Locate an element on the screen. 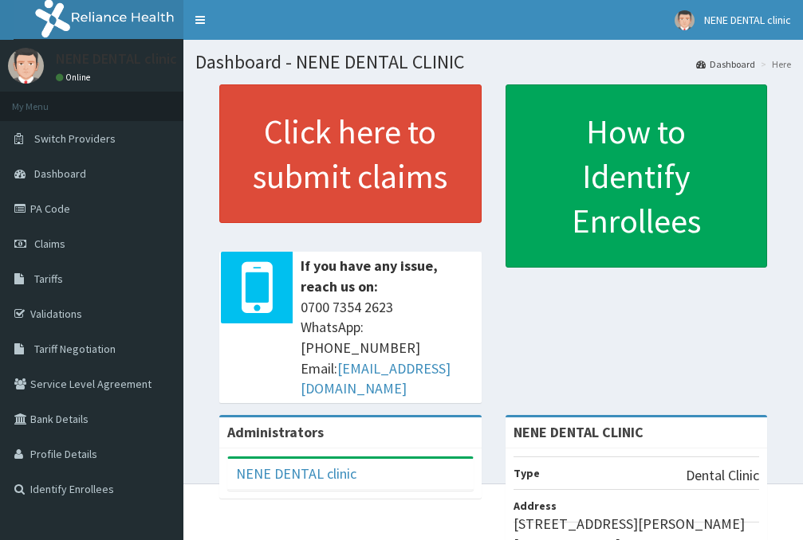 The image size is (803, 540). b: If you have any issue, reach us on: is located at coordinates (369, 276).